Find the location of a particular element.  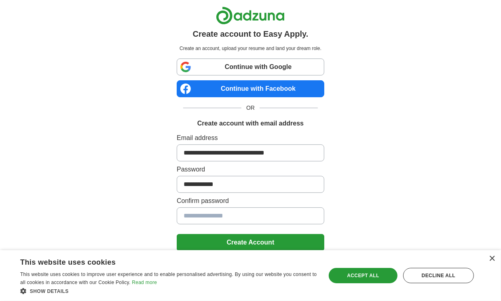

span: This website uses cookies to improve user experience and to enable personalised advertising. By u... is located at coordinates (168, 279).